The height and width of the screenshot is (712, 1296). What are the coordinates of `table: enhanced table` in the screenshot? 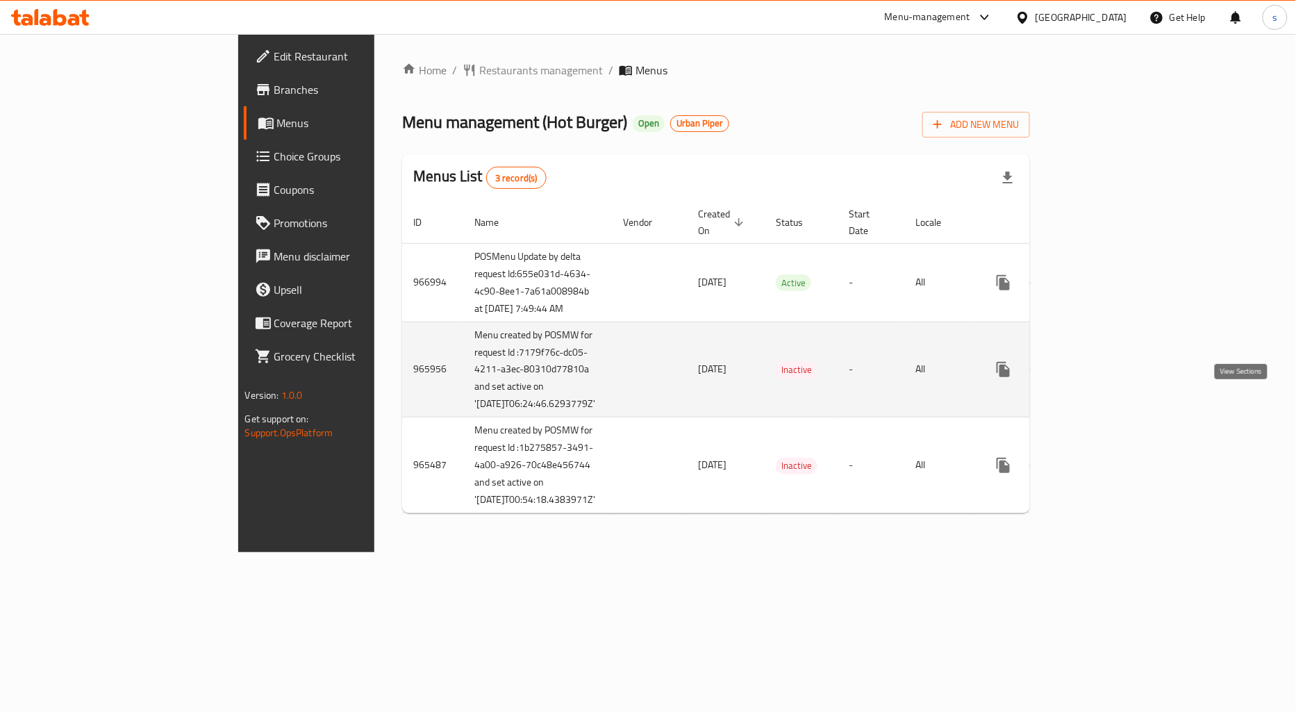 It's located at (767, 358).